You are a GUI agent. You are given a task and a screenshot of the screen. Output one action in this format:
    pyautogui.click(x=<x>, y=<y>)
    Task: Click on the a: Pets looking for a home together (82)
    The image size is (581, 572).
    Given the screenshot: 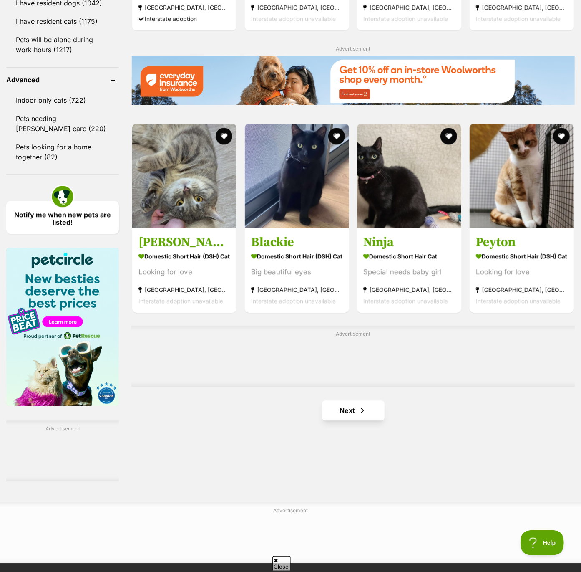 What is the action you would take?
    pyautogui.click(x=63, y=152)
    